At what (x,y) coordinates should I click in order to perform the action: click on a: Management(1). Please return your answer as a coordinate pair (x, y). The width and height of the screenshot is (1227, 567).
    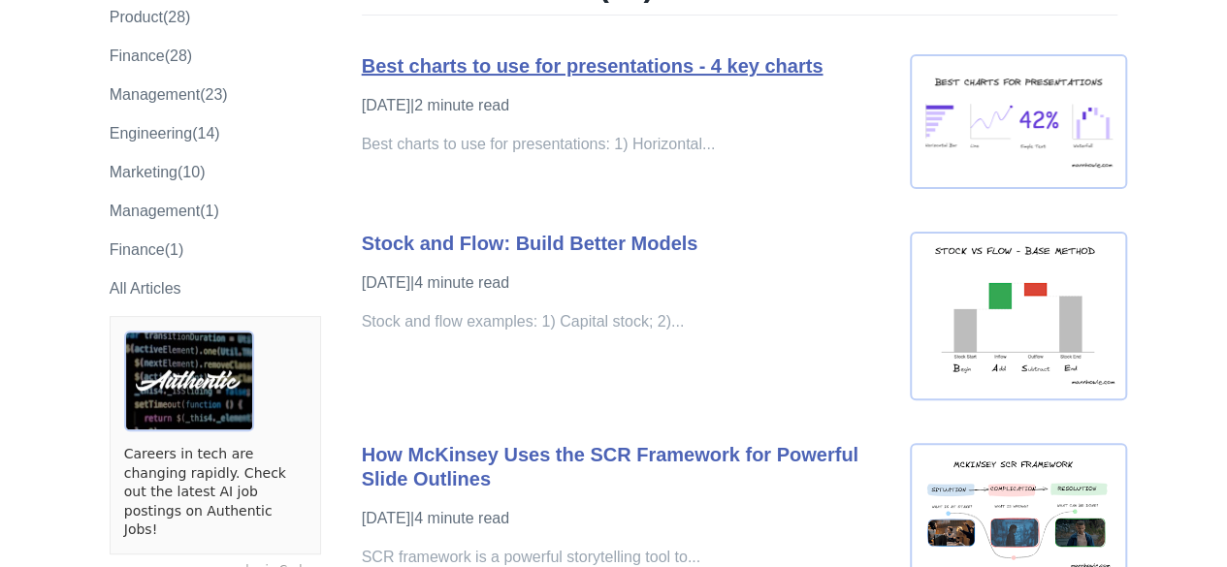
    Looking at the image, I should click on (164, 210).